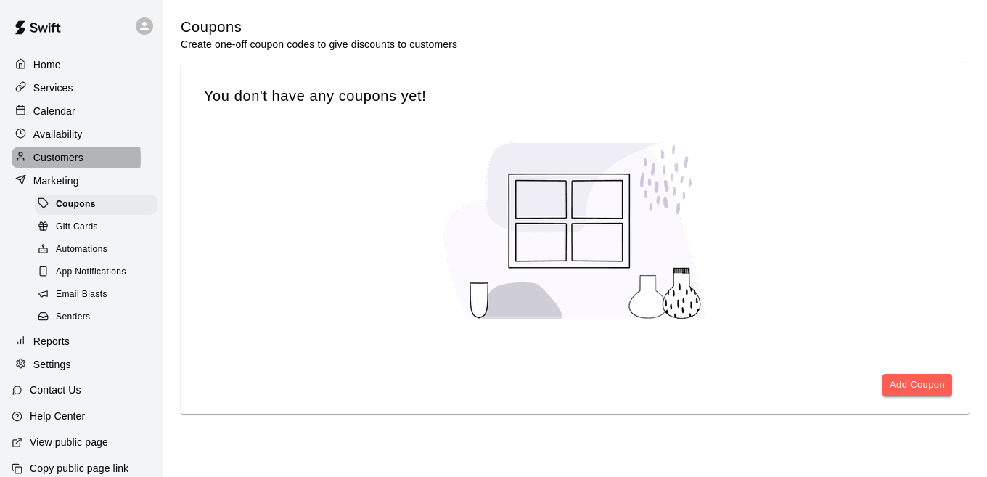  Describe the element at coordinates (96, 272) in the screenshot. I see `div: App Notifications` at that location.